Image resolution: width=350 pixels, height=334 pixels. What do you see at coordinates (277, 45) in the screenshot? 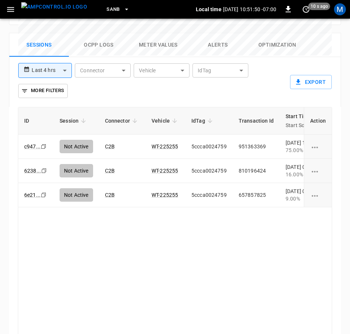
I see `button: Optimization` at bounding box center [277, 45].